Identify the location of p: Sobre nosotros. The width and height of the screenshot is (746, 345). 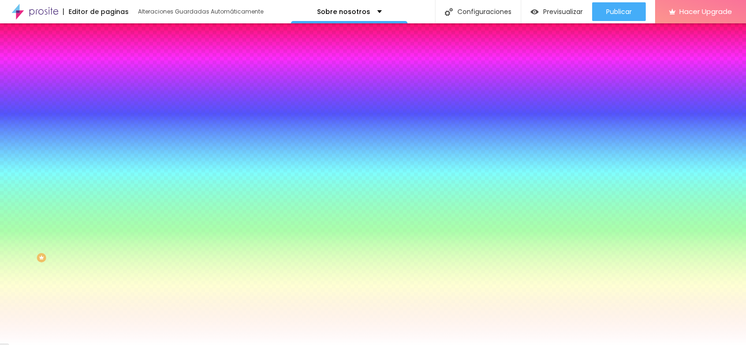
(344, 12).